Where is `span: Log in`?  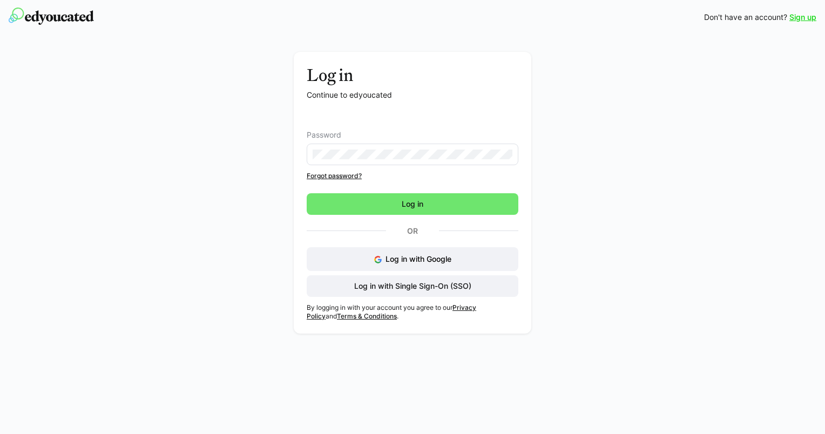 span: Log in is located at coordinates (412, 204).